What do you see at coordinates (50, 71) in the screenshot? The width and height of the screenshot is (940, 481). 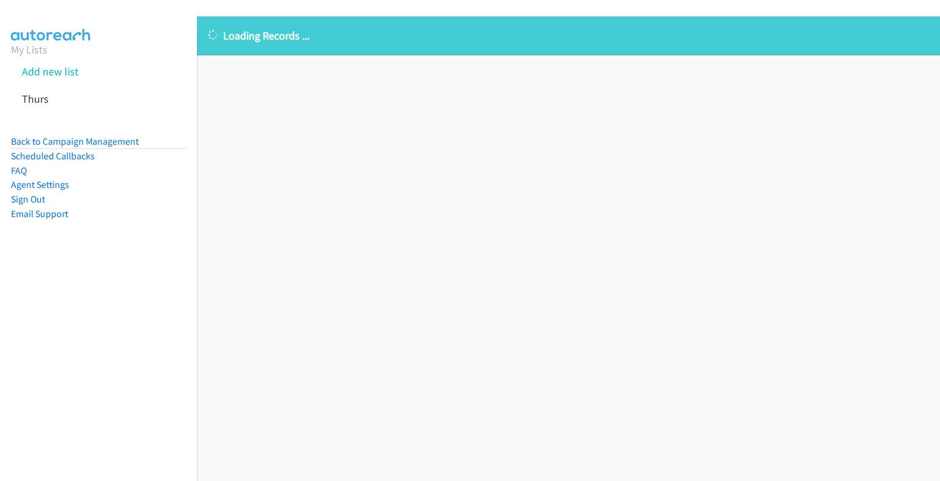 I see `a: Add new list` at bounding box center [50, 71].